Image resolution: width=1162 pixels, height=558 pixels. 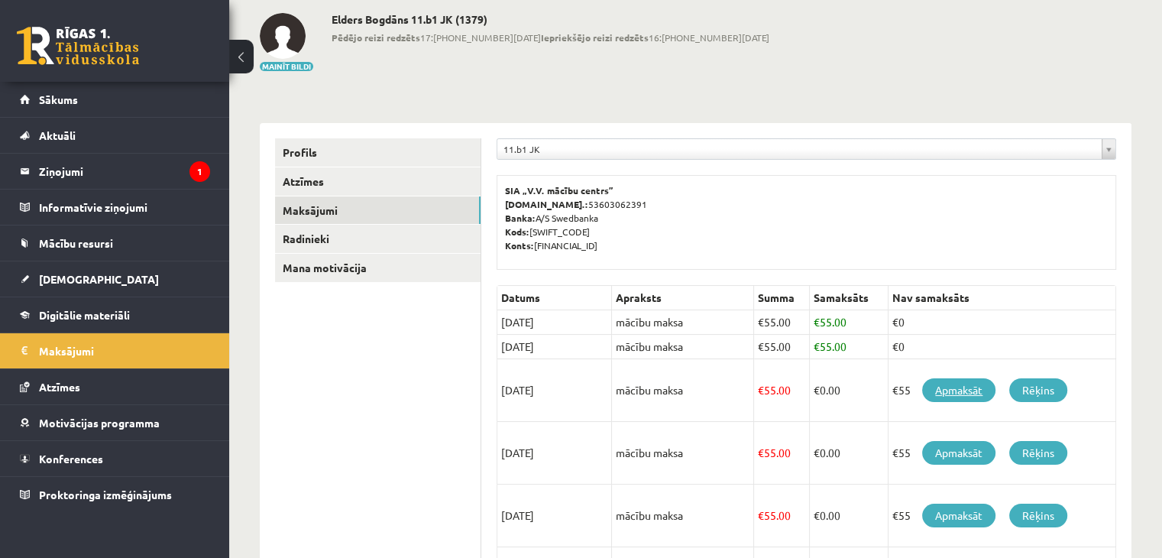 What do you see at coordinates (115, 135) in the screenshot?
I see `a: Aktuāli` at bounding box center [115, 135].